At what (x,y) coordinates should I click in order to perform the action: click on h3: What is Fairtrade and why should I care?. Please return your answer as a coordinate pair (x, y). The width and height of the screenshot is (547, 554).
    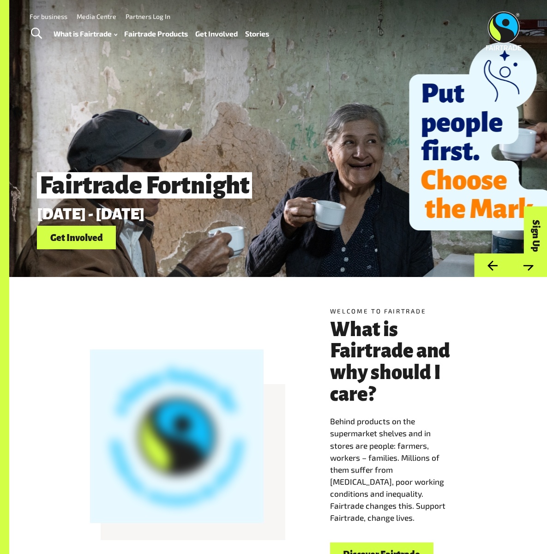
    Looking at the image, I should click on (398, 362).